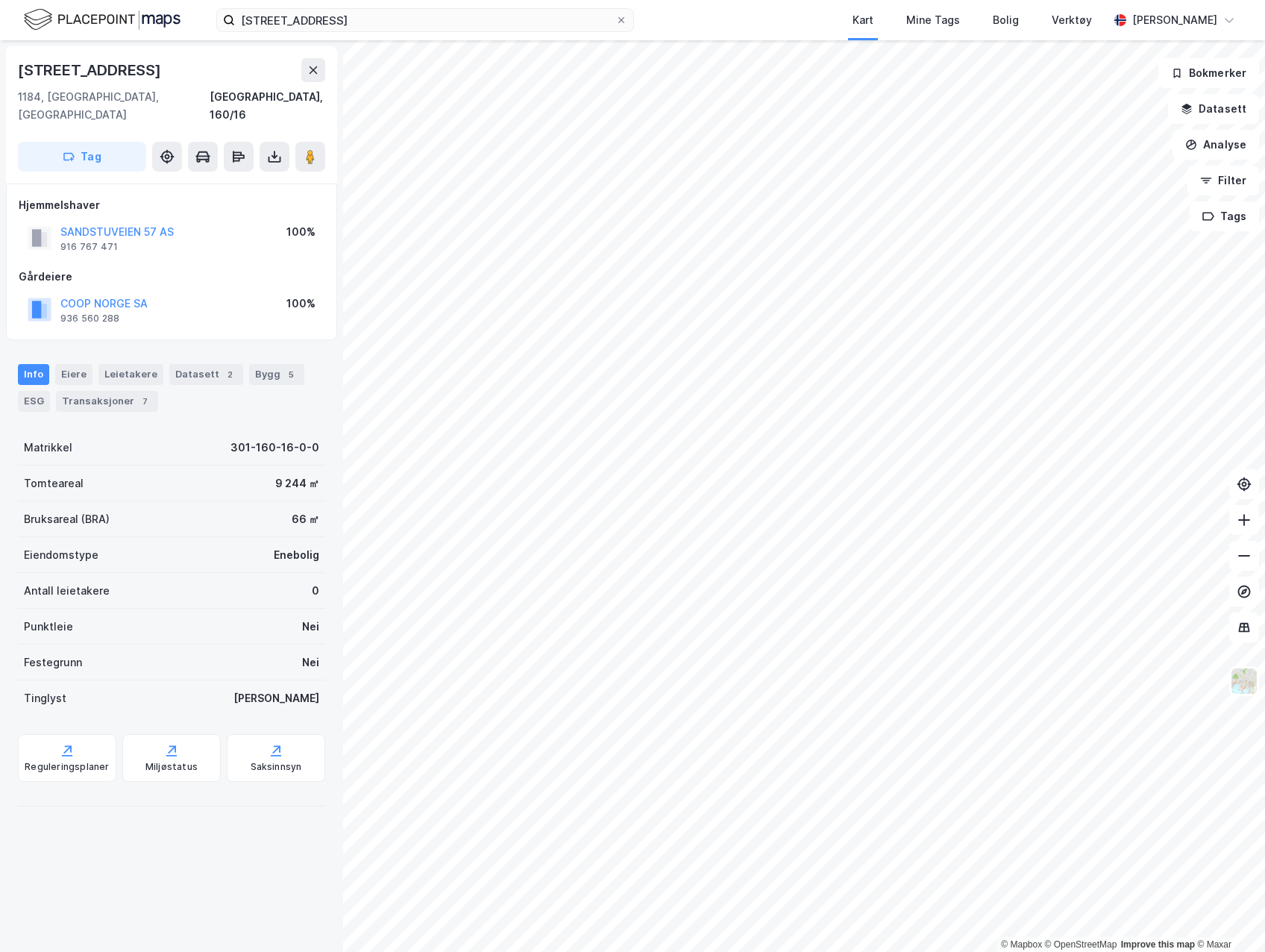  Describe the element at coordinates (48, 627) in the screenshot. I see `div: Punktleie` at that location.